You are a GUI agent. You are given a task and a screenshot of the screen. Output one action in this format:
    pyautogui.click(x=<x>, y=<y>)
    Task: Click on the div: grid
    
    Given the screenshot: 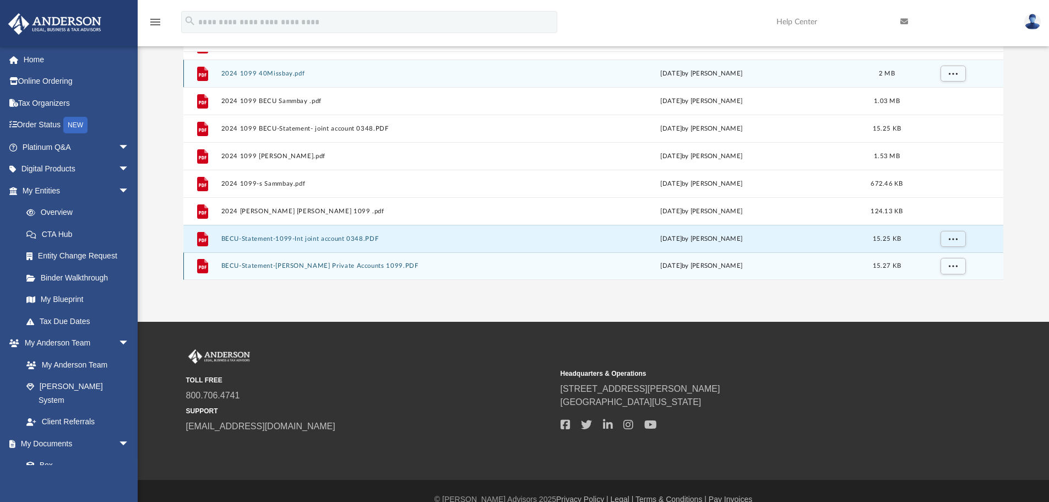 What is the action you would take?
    pyautogui.click(x=594, y=166)
    